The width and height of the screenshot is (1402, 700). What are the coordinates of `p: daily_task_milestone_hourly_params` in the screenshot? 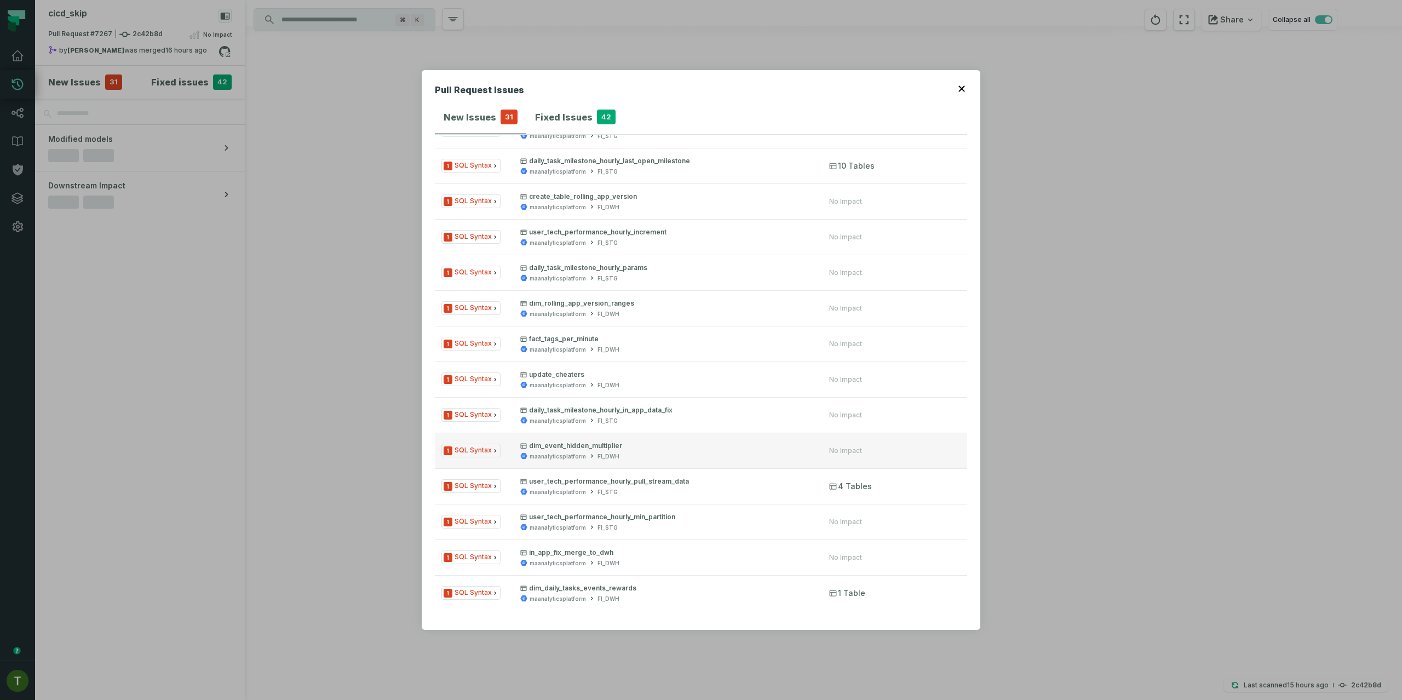 It's located at (665, 268).